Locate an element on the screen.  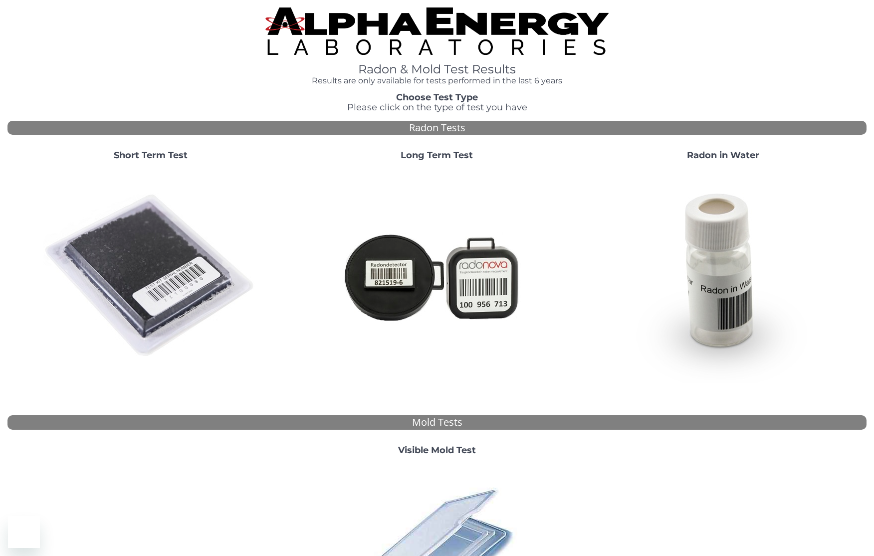
strong: Short Term Test is located at coordinates (151, 155).